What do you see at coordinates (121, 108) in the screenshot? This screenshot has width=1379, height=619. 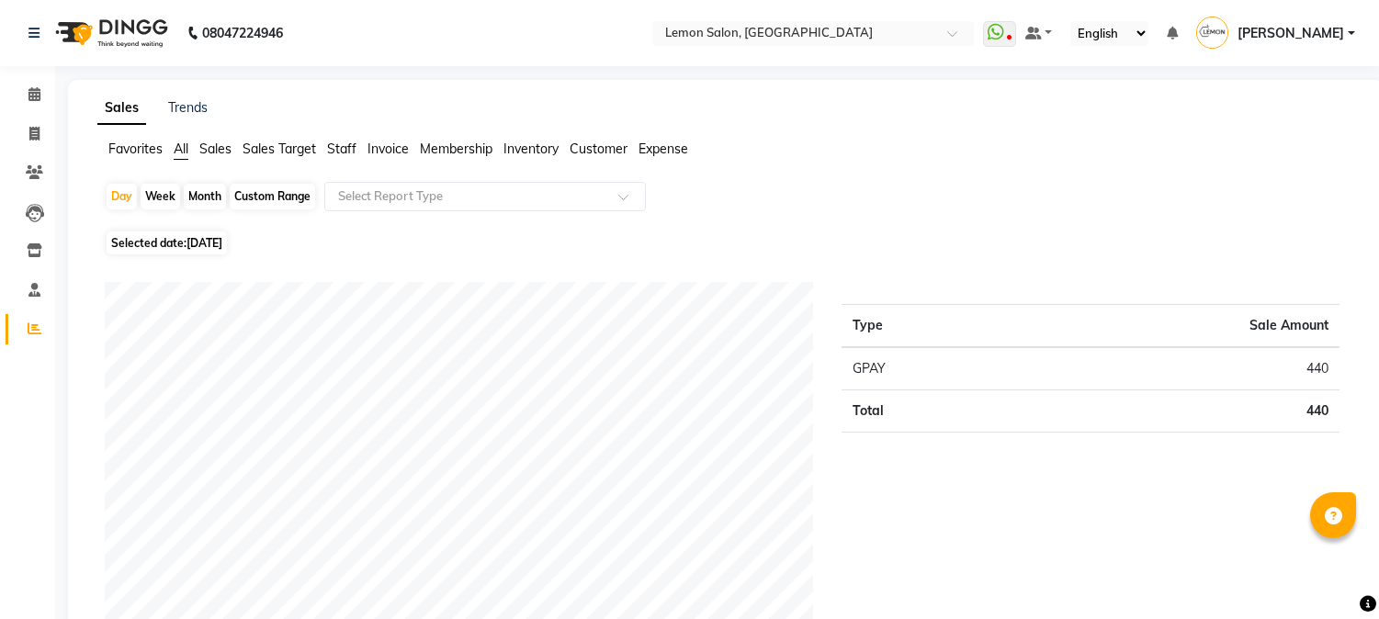 I see `a: Sales` at bounding box center [121, 108].